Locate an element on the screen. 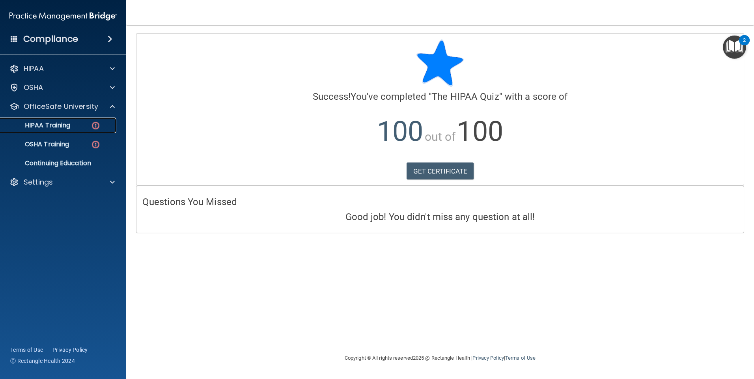  a: Settings is located at coordinates (62, 182).